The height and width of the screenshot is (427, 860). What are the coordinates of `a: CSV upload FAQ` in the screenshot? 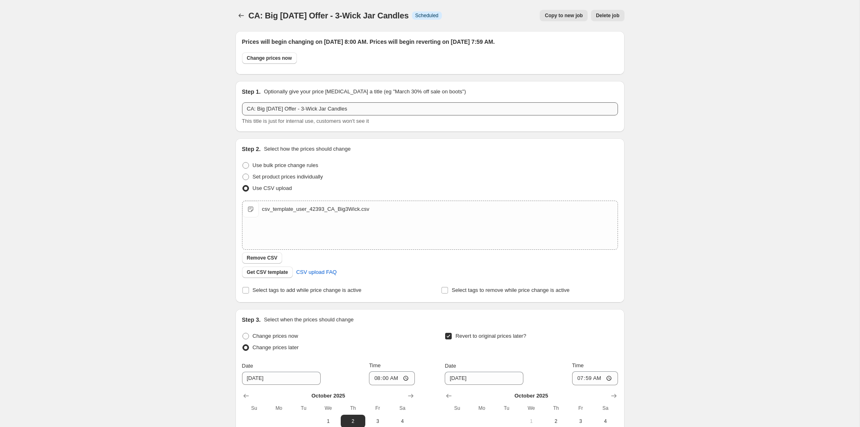 It's located at (316, 272).